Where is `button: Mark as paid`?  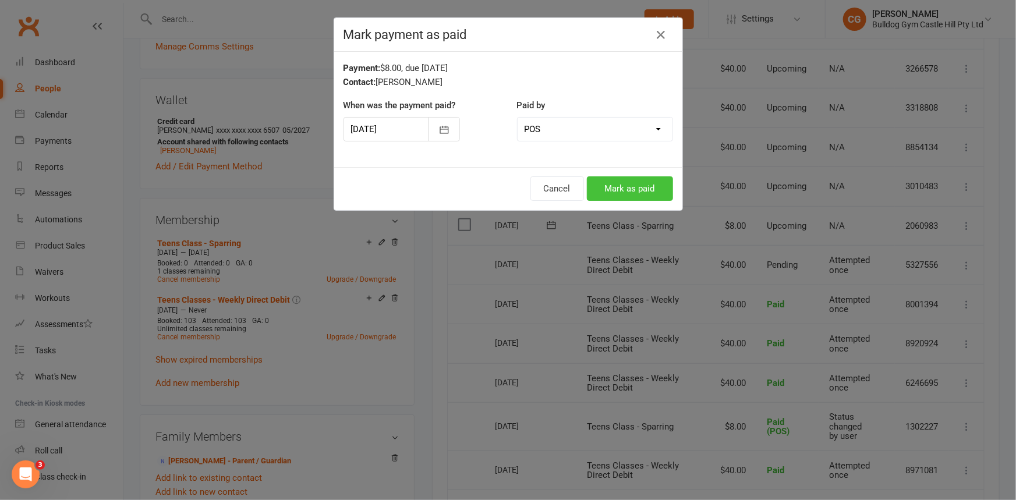 button: Mark as paid is located at coordinates (630, 189).